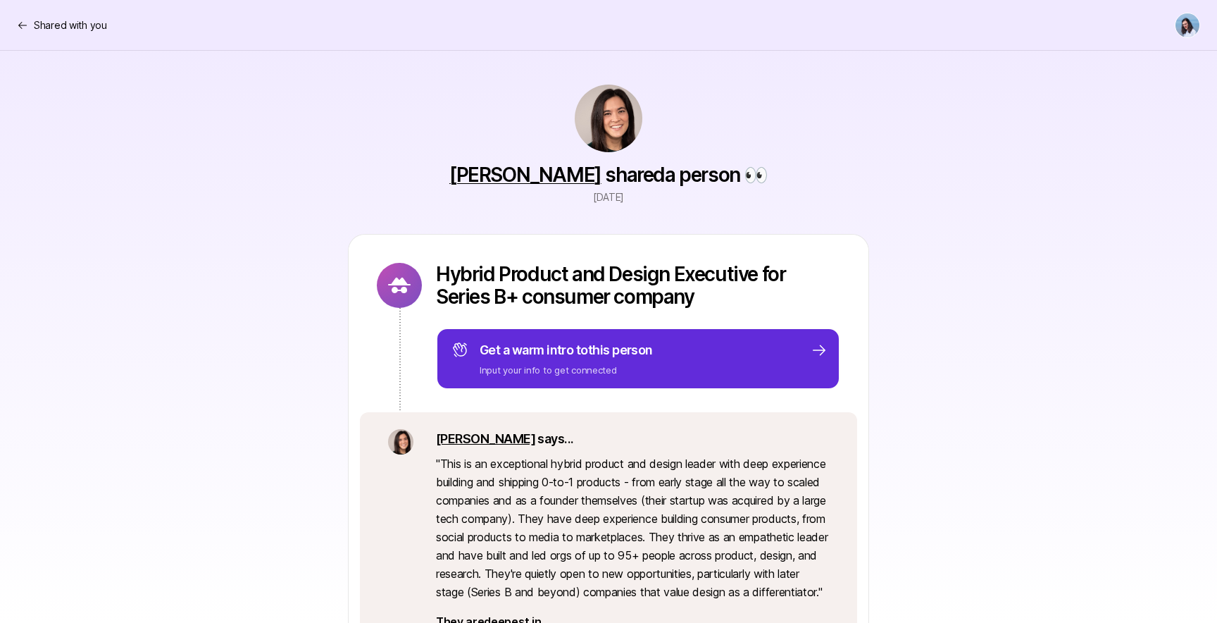 The width and height of the screenshot is (1217, 623). Describe the element at coordinates (633, 439) in the screenshot. I see `p: says...` at that location.